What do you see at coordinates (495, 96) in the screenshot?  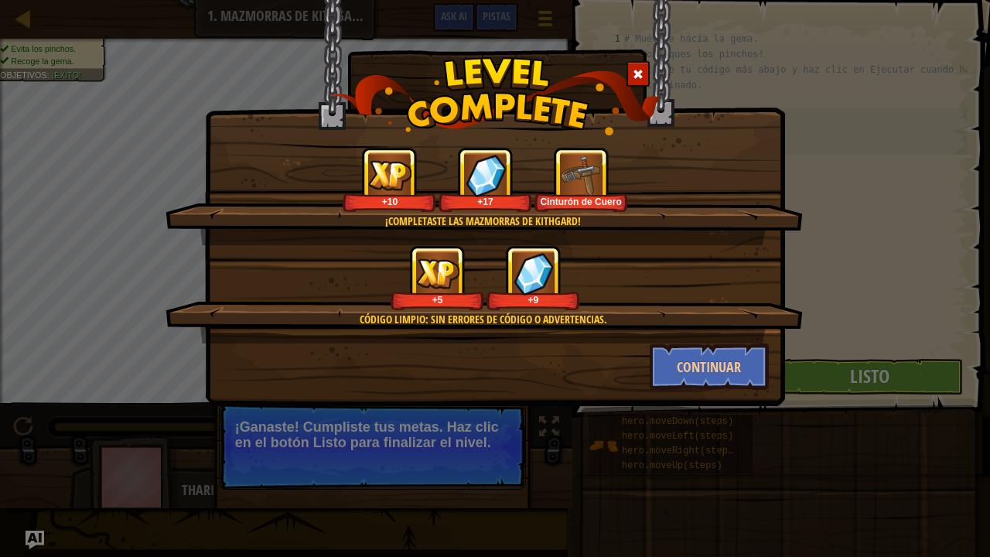 I see `img: level_complete.png` at bounding box center [495, 96].